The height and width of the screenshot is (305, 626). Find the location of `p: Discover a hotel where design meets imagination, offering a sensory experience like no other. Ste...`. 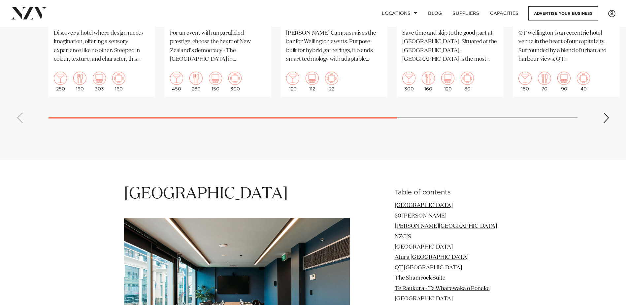

p: Discover a hotel where design meets imagination, offering a sensory experience like no other. Ste... is located at coordinates (102, 46).